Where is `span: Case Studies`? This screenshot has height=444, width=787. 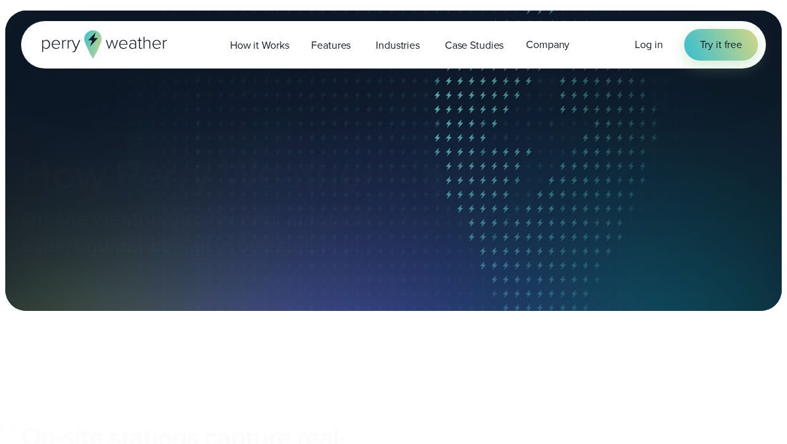
span: Case Studies is located at coordinates (474, 45).